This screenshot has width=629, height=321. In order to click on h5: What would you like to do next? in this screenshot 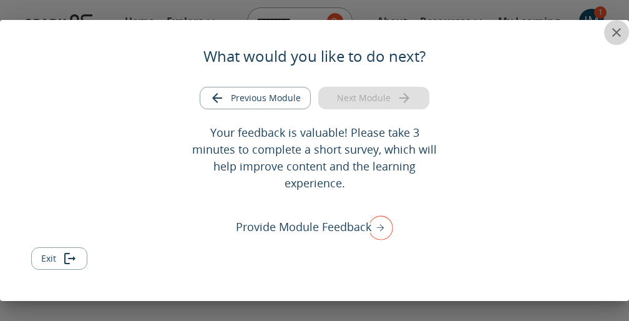, I will do `click(315, 56)`.